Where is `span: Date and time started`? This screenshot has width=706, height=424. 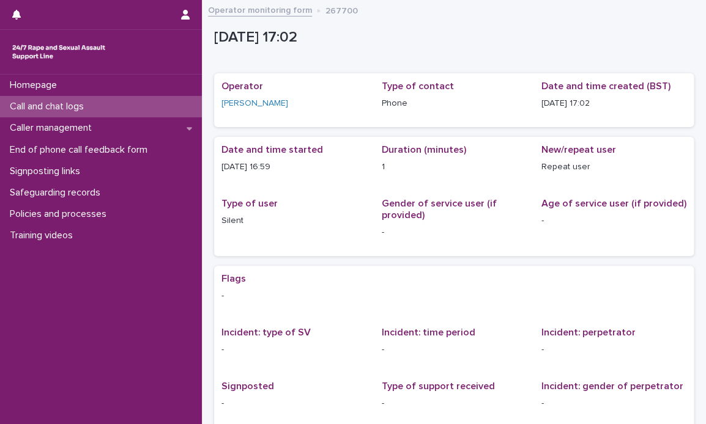 span: Date and time started is located at coordinates (272, 150).